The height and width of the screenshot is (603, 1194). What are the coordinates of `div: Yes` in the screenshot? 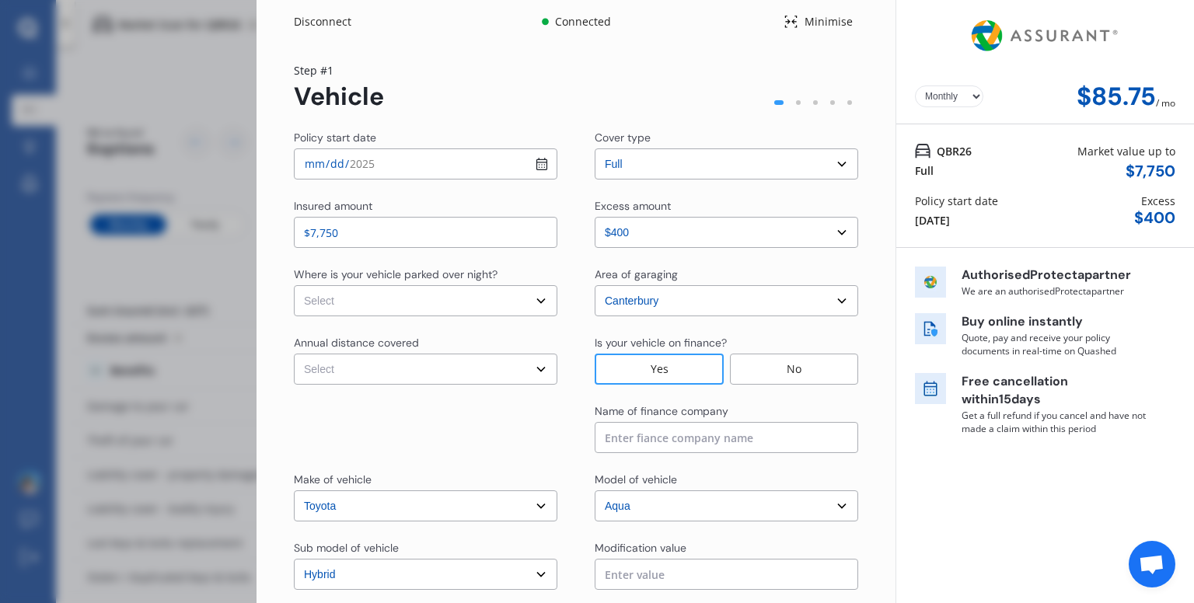 It's located at (659, 369).